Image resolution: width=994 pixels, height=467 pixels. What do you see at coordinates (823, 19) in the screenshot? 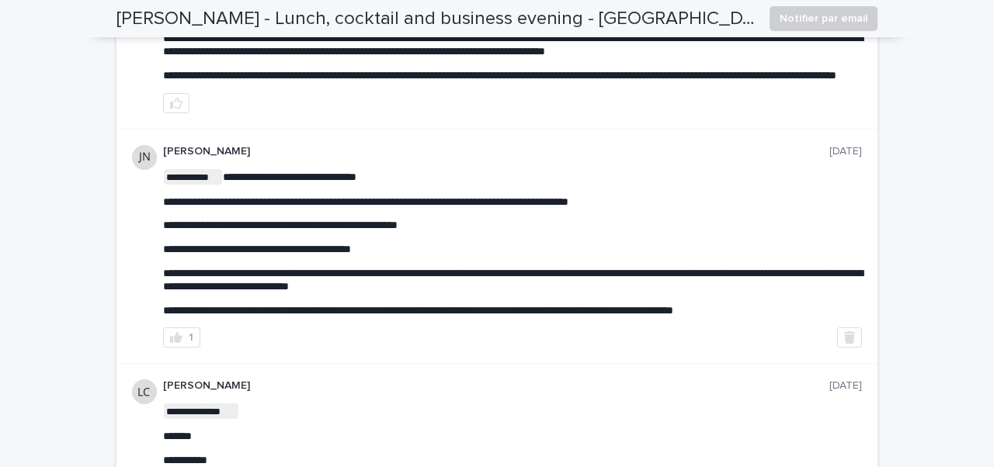
I see `button: Notifier par email` at bounding box center [823, 19].